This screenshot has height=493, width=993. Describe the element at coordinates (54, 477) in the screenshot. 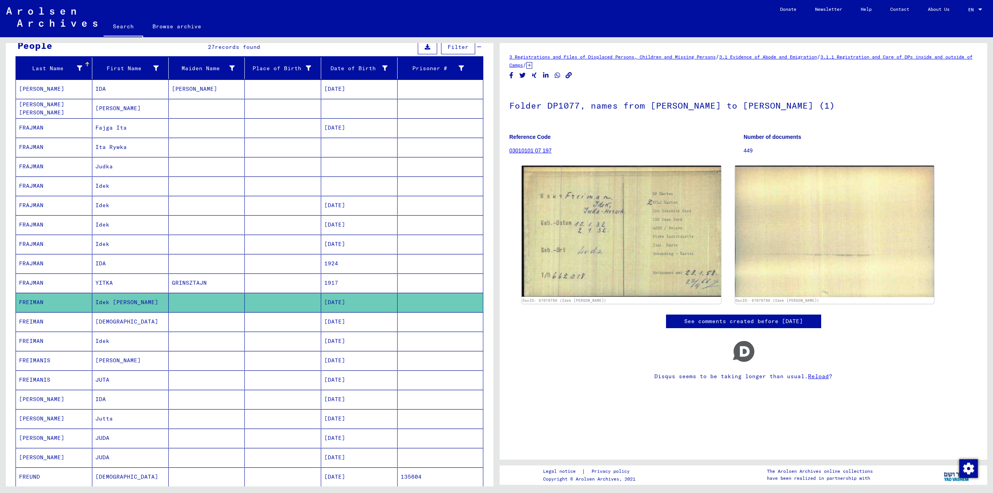

I see `mat-cell: FREUND` at that location.